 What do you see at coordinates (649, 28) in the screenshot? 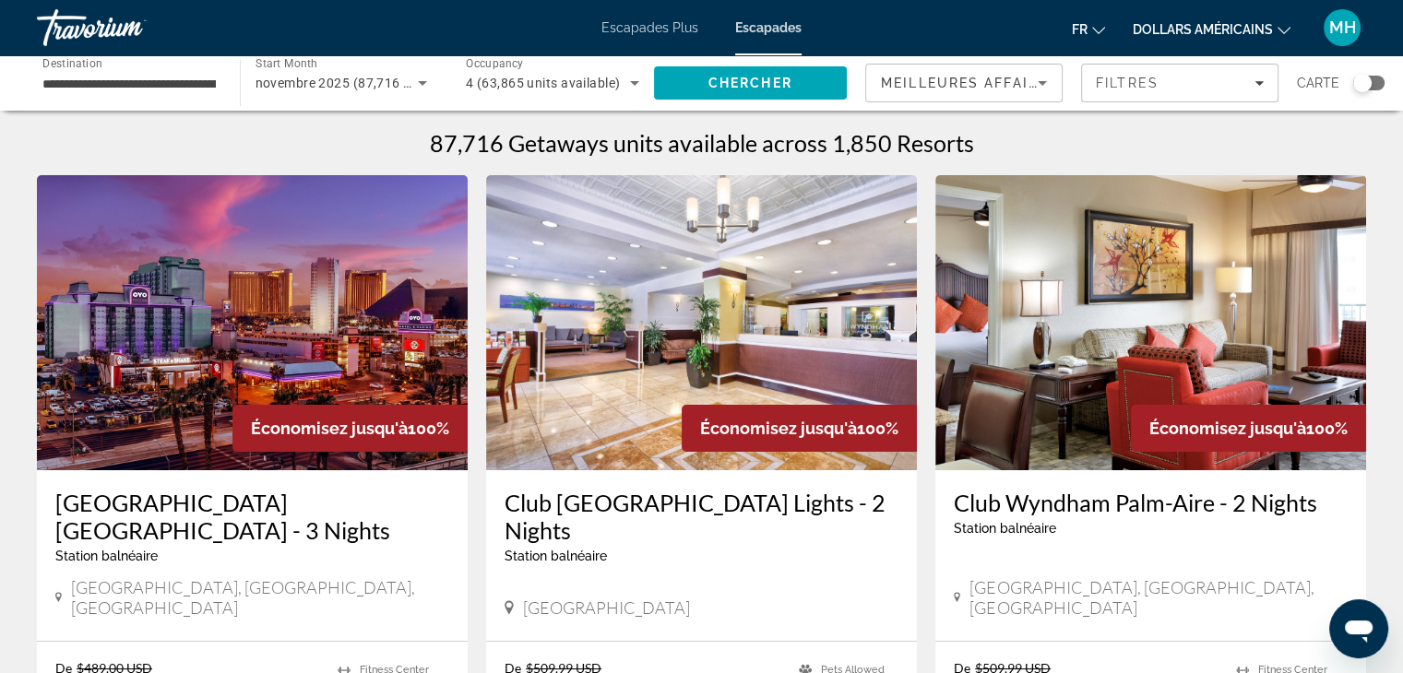
I see `font: Escapades Plus` at bounding box center [649, 28].